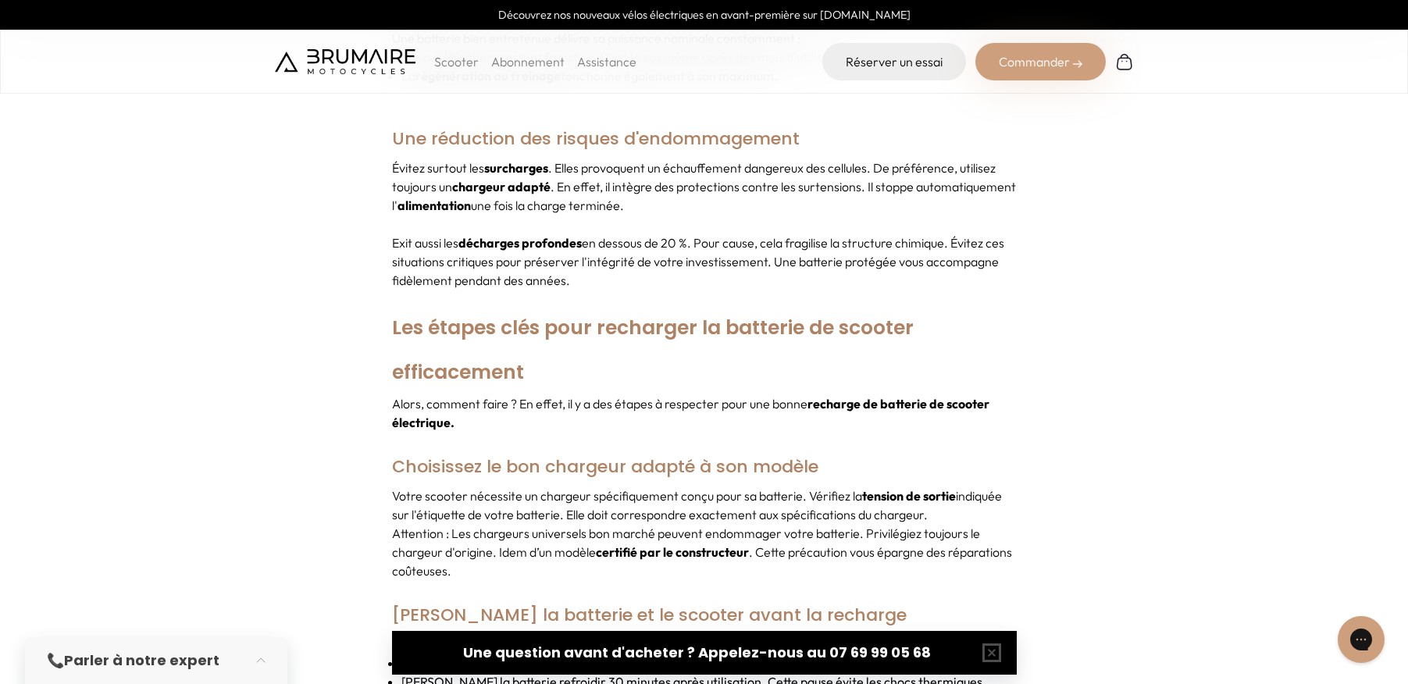 The width and height of the screenshot is (1408, 684). I want to click on strong: tension de sortie, so click(909, 496).